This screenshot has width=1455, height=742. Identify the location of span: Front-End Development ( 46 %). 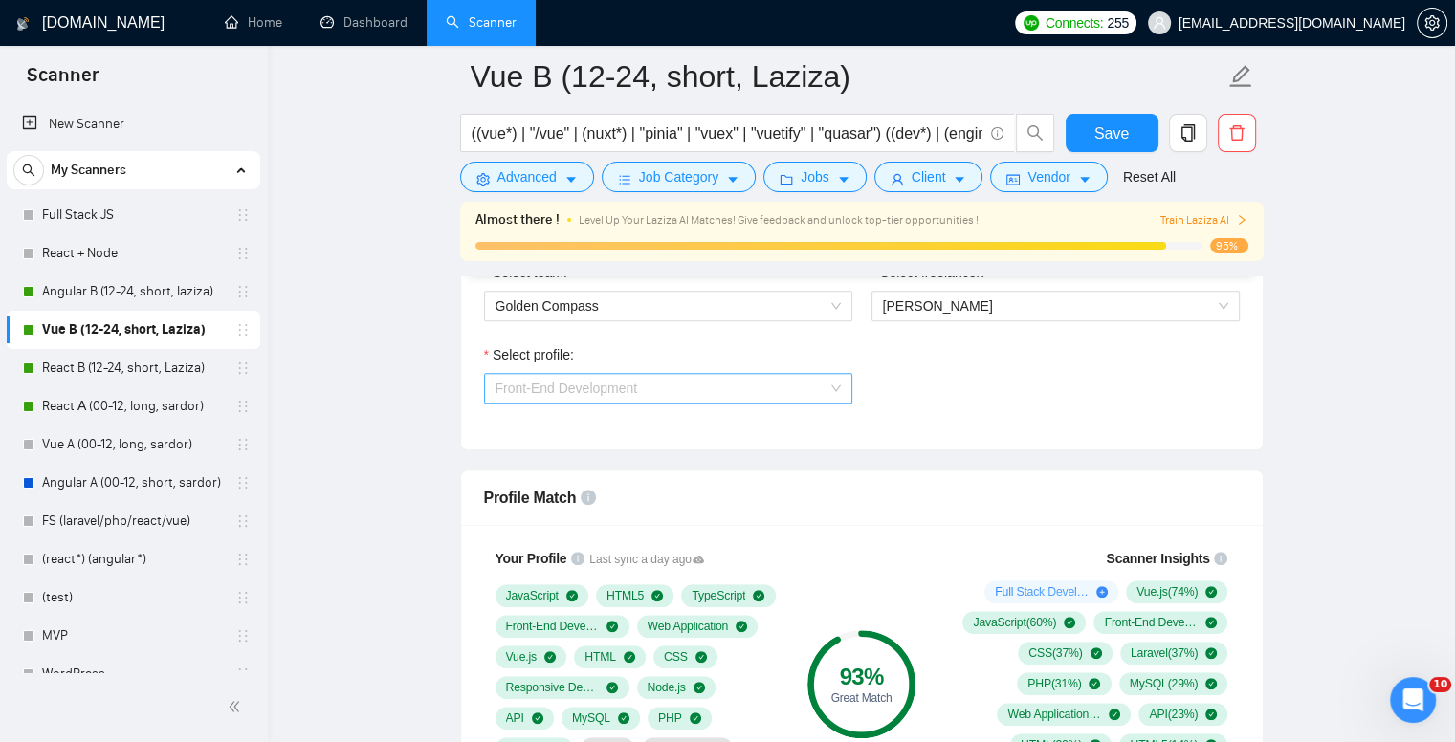
(1151, 623).